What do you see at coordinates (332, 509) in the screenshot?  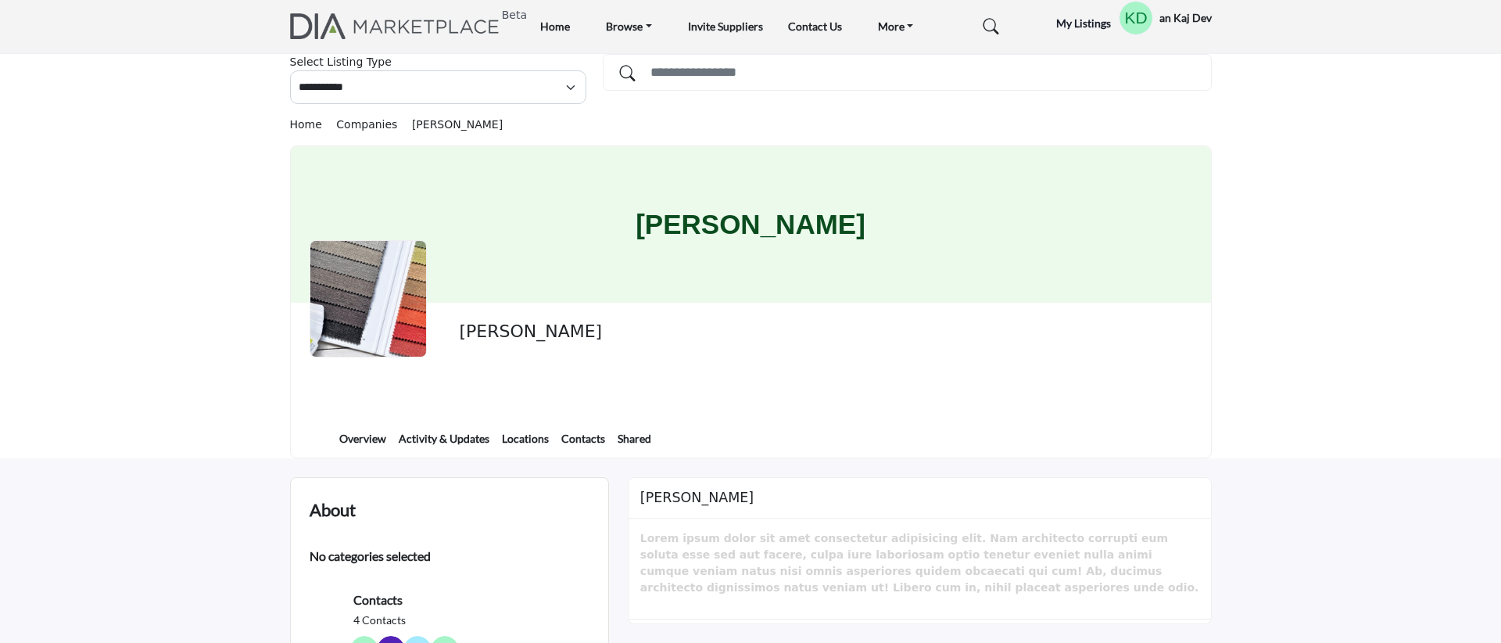 I see `h2: About` at bounding box center [332, 509].